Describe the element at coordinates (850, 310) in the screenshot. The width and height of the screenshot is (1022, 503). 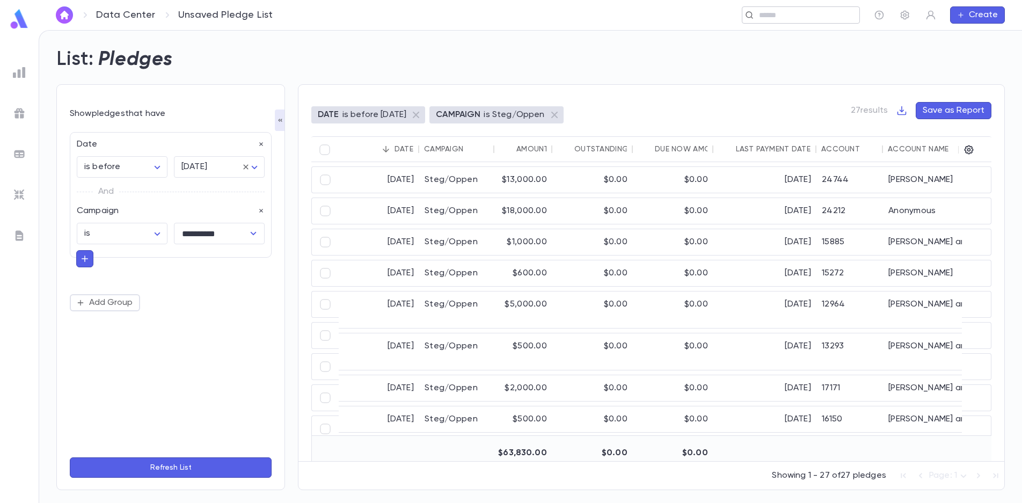
I see `div: 12964` at that location.